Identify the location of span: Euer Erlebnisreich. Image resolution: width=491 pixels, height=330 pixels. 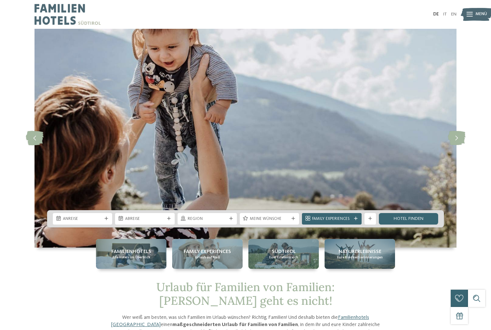
(284, 257).